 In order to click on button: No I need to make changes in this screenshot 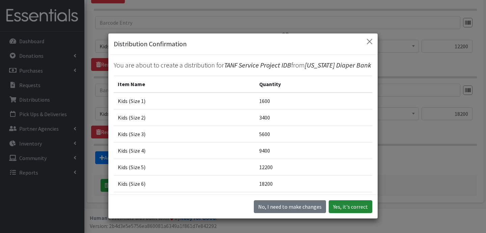, I will do `click(290, 207)`.